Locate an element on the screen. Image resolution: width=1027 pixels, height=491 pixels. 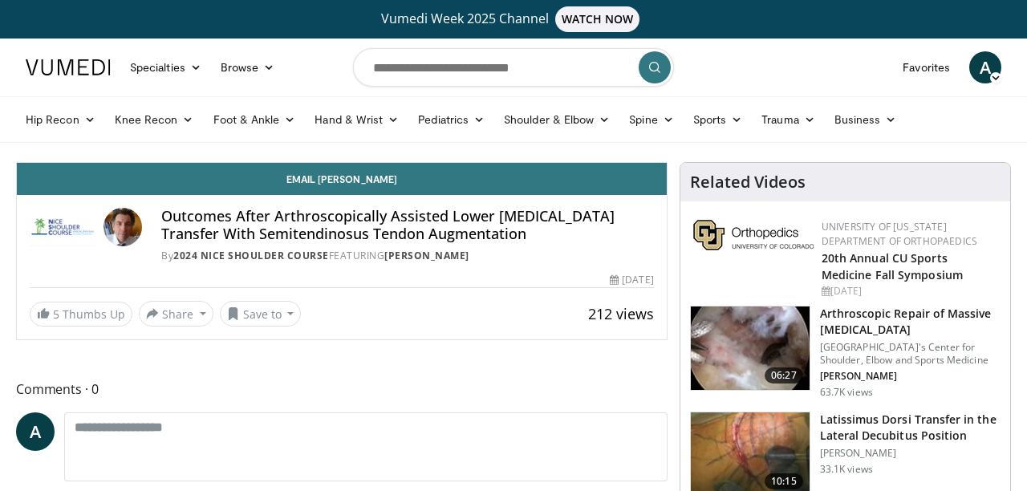
img: 281021_0002_1.png.150x105_q85_crop-smart_upscale.jpg is located at coordinates (750, 348).